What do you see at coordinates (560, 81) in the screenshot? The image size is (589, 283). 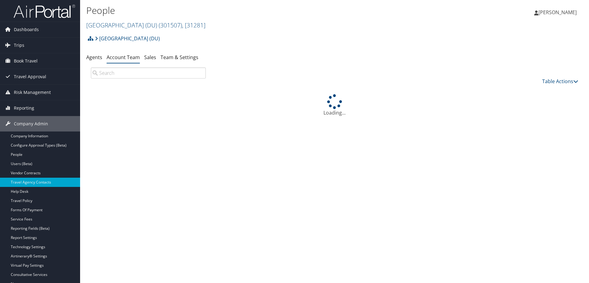 I see `a: Table Actions` at bounding box center [560, 81].